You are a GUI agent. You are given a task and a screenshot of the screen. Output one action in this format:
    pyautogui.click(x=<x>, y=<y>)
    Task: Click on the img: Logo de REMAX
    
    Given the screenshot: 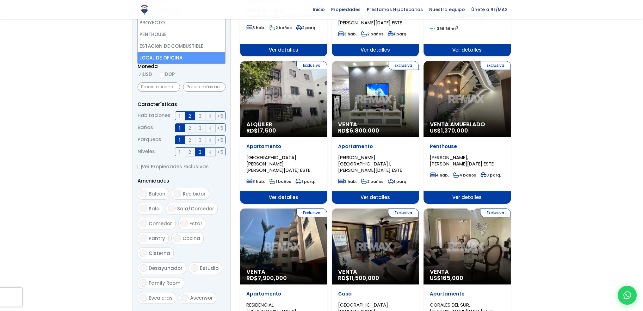 What is the action you would take?
    pyautogui.click(x=144, y=9)
    